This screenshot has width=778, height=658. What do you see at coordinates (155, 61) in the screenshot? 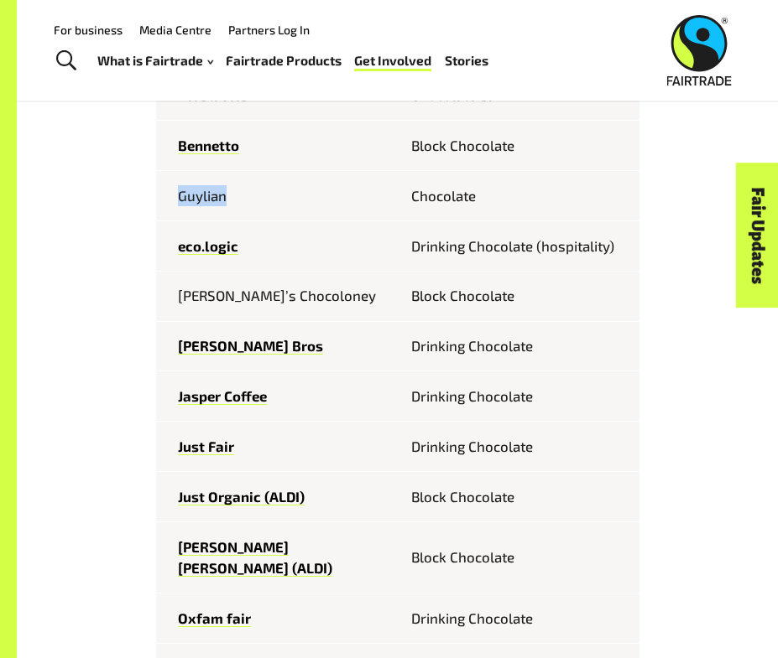
I see `a: What is Fairtrade` at bounding box center [155, 61].